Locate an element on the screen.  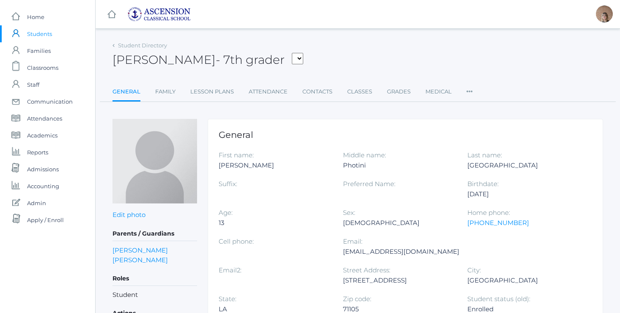
a: Edit photo is located at coordinates (129, 215).